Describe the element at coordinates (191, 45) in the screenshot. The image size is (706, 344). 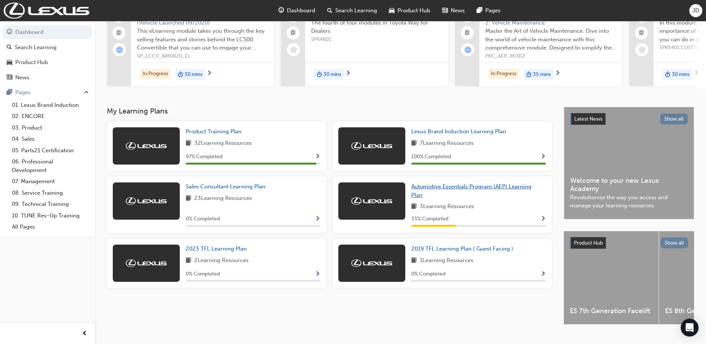
I see `a: 0LC Convertible (New Model) - eLearning (Vehicle Launched 09/2020)This eLearning module takes you...` at that location.